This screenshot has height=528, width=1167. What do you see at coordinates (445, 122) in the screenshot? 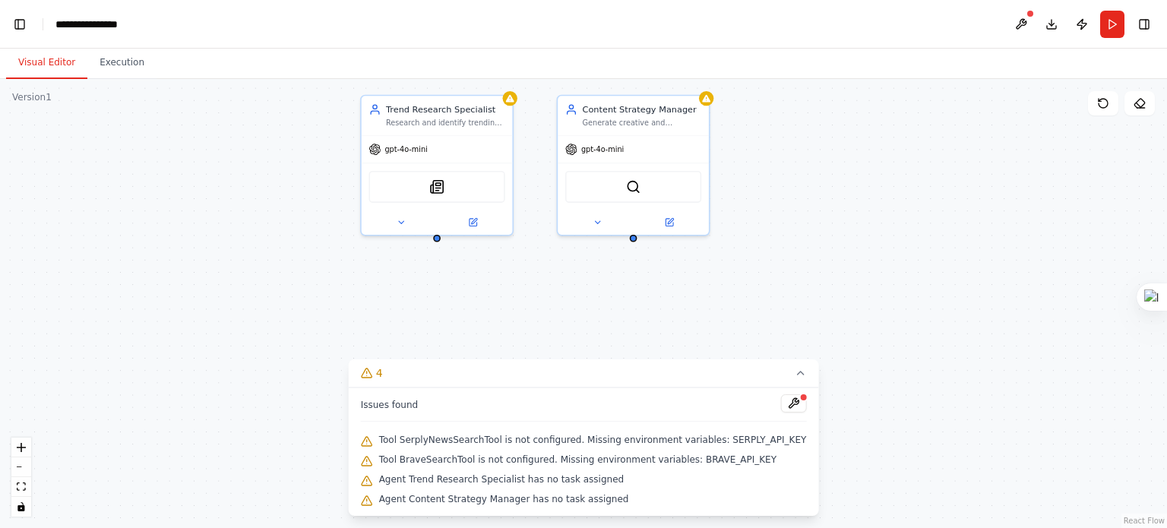
I see `div: Research and identify trending topics, hashtags, and content opportunities in {industry} by monit...` at bounding box center [445, 122].